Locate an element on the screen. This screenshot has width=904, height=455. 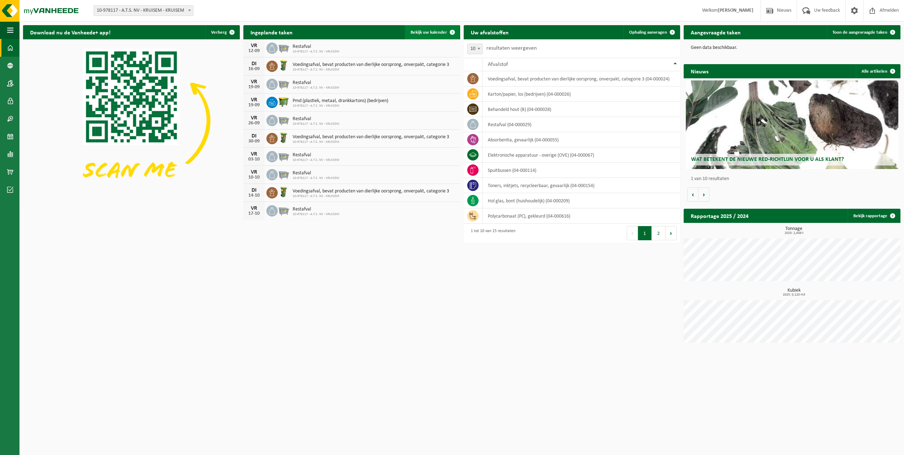
div: 14-10 is located at coordinates (254, 195).